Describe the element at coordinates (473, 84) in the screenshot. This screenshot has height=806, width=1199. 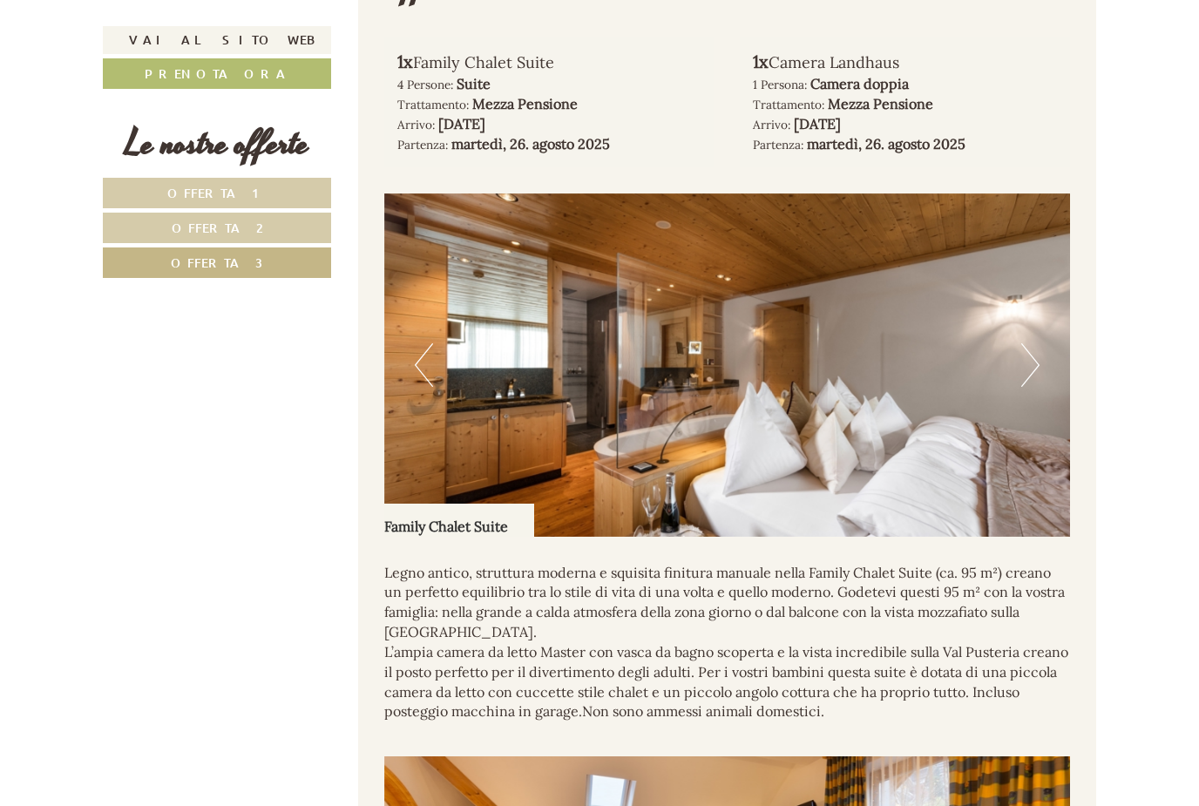
I see `b: Suite` at that location.